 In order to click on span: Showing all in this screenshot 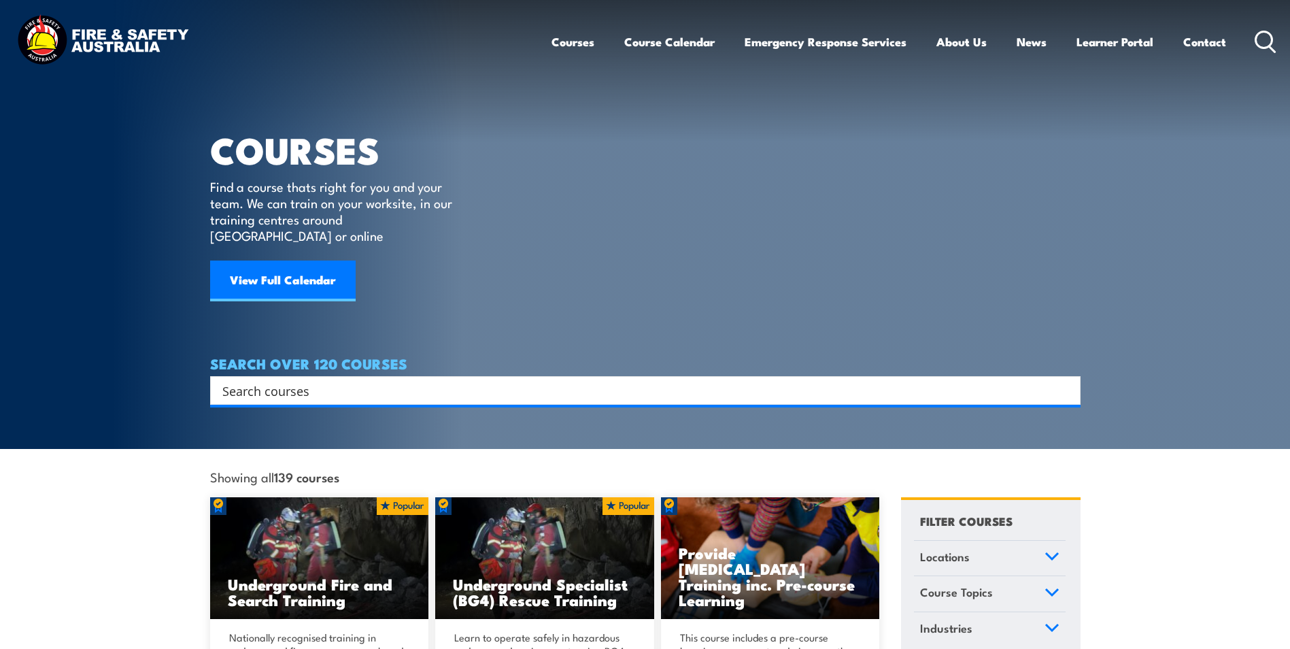, I will do `click(275, 476)`.